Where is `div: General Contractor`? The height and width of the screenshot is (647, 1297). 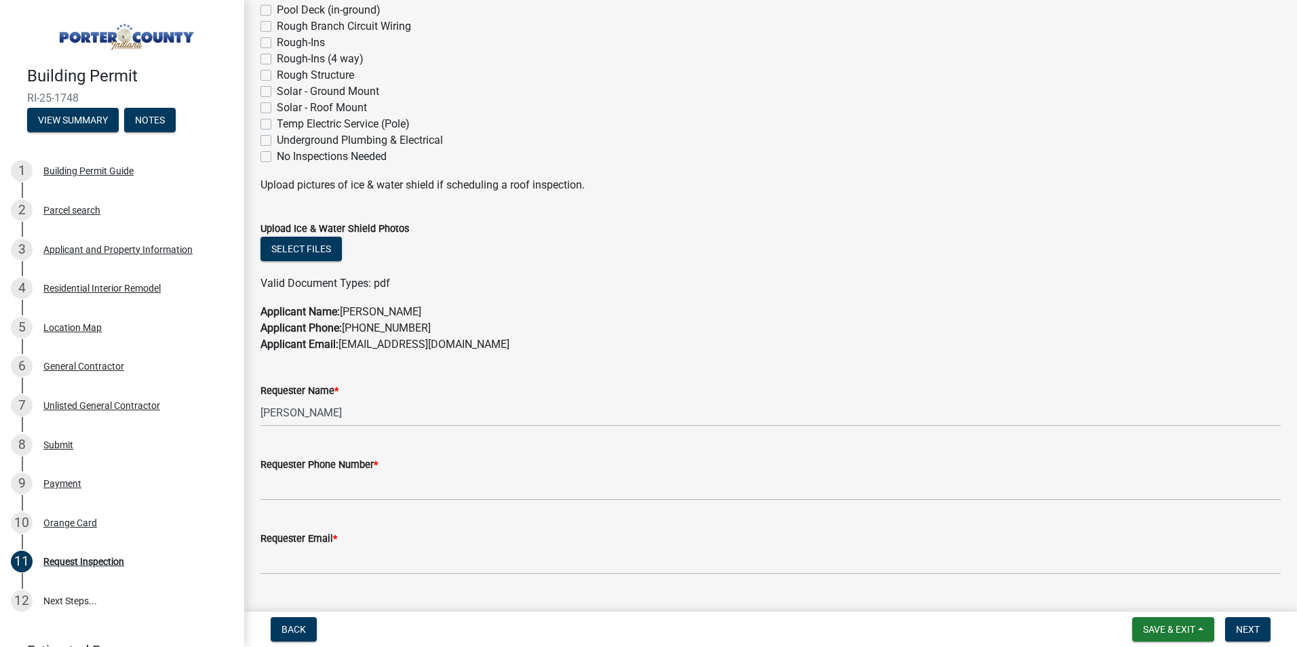 div: General Contractor is located at coordinates (83, 366).